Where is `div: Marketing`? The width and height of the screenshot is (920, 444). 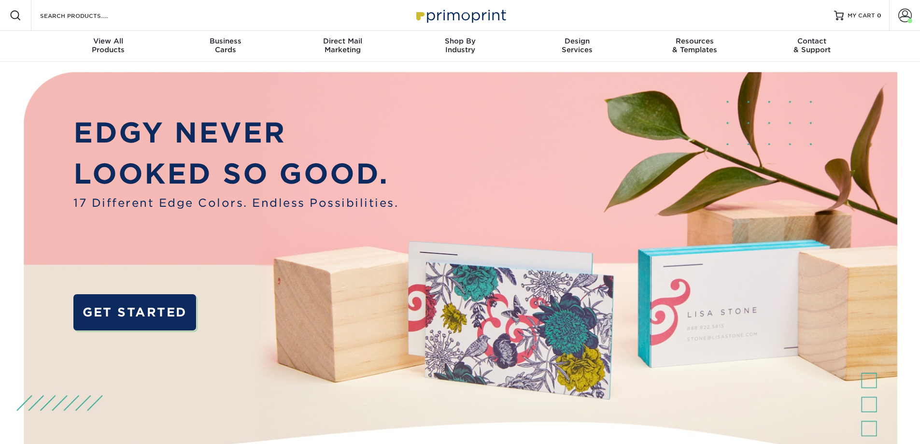
div: Marketing is located at coordinates (342, 45).